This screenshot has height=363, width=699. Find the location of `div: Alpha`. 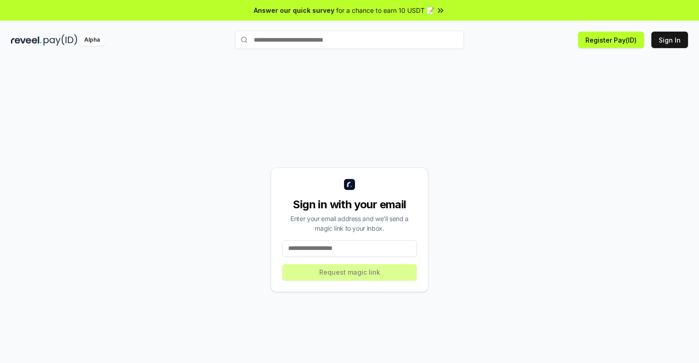

div: Alpha is located at coordinates (92, 40).